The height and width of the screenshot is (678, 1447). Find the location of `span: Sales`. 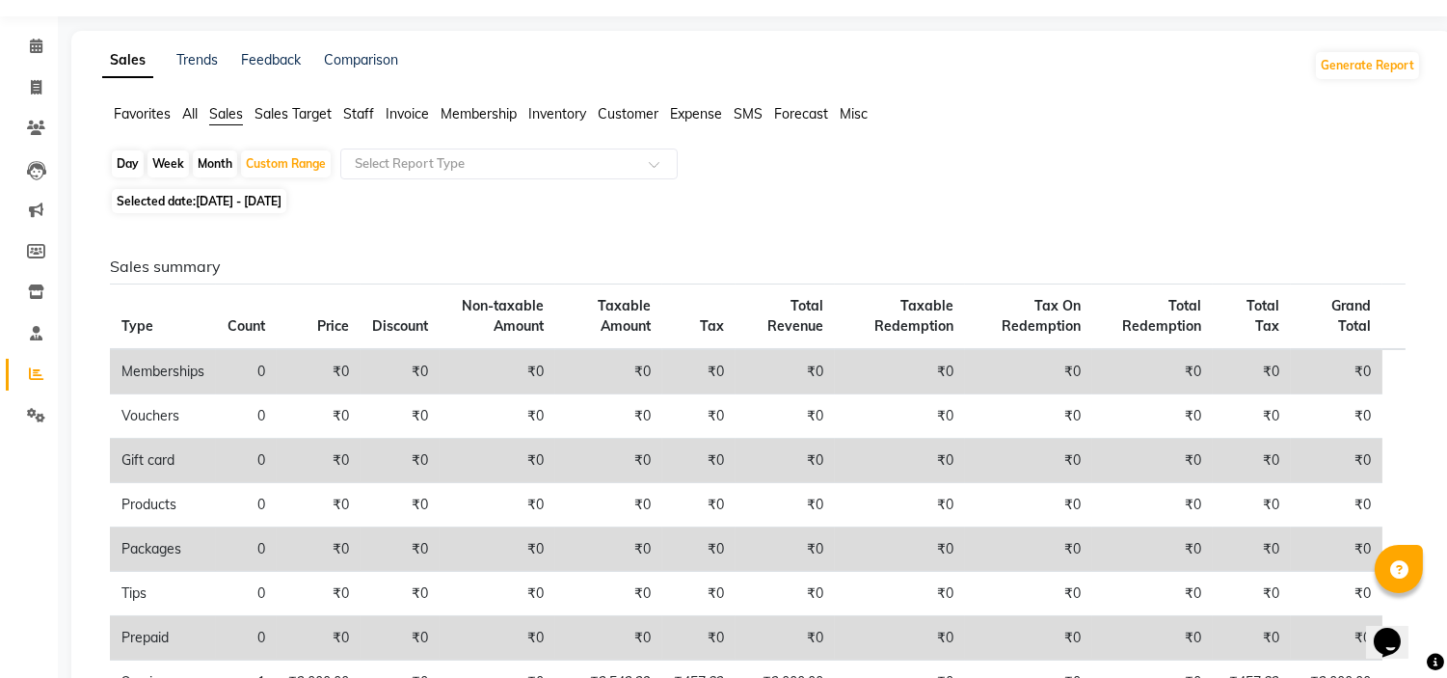

span: Sales is located at coordinates (226, 114).